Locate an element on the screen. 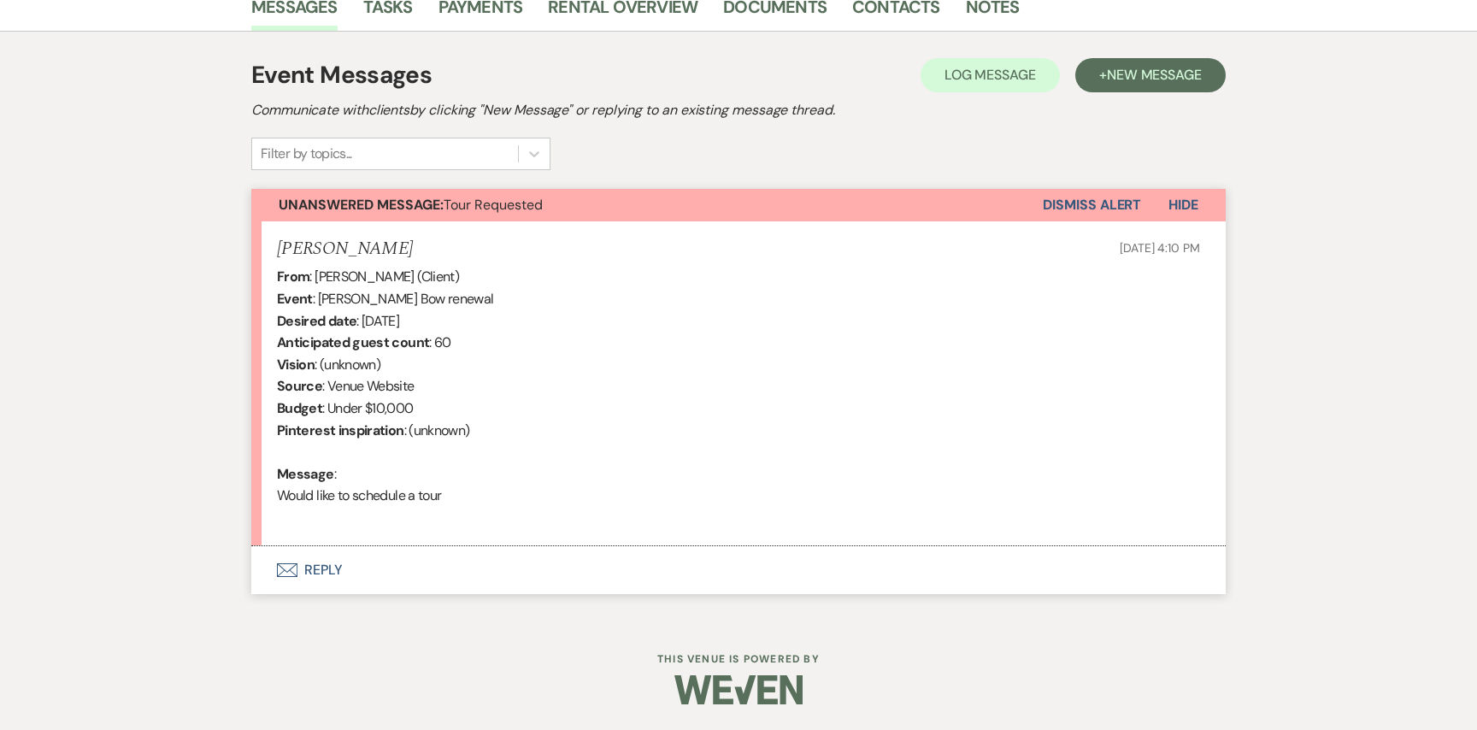 This screenshot has height=730, width=1477. button: Hide is located at coordinates (1183, 205).